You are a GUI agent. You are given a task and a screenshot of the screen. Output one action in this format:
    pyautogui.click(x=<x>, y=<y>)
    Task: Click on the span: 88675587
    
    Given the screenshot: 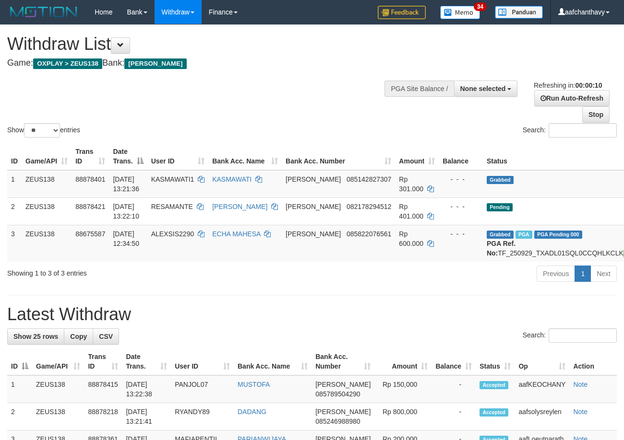 What is the action you would take?
    pyautogui.click(x=90, y=234)
    